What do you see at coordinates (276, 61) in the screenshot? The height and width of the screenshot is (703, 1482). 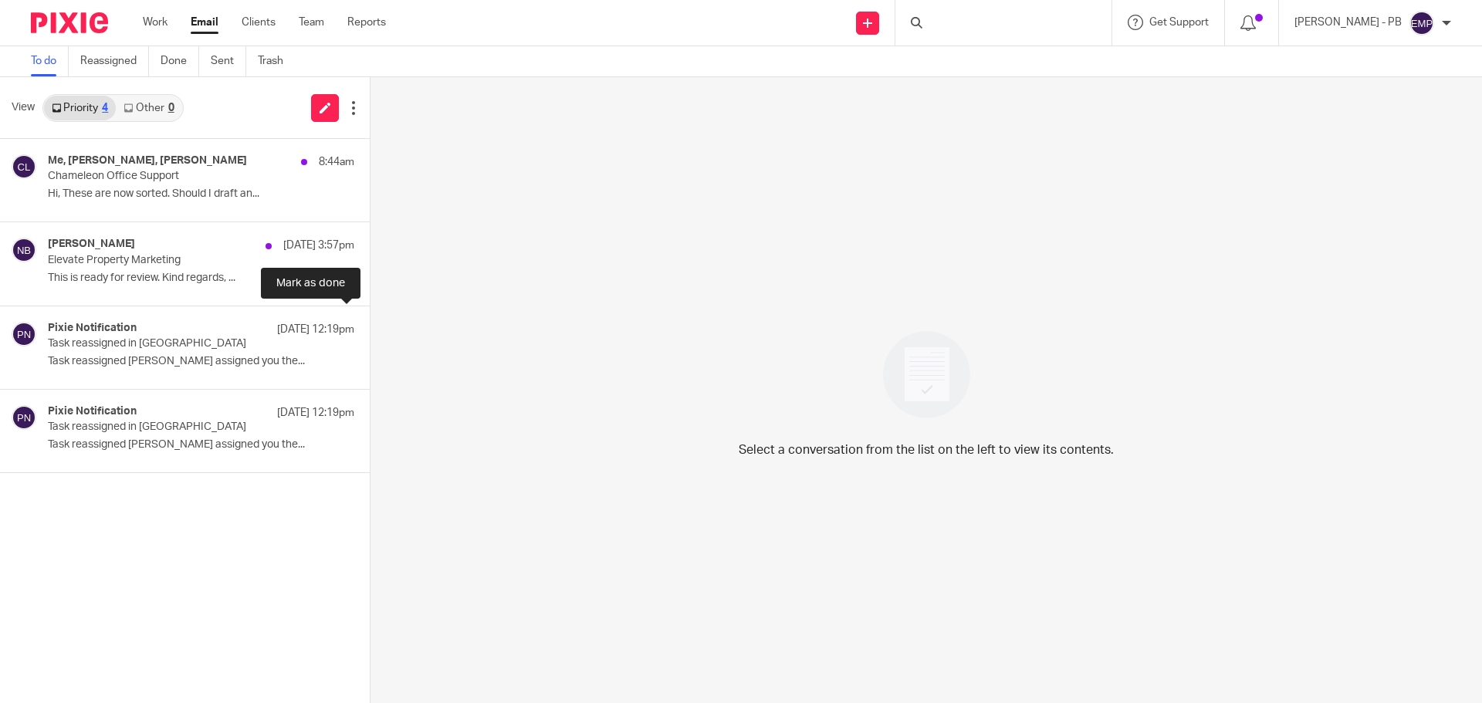 I see `a: Trash` at bounding box center [276, 61].